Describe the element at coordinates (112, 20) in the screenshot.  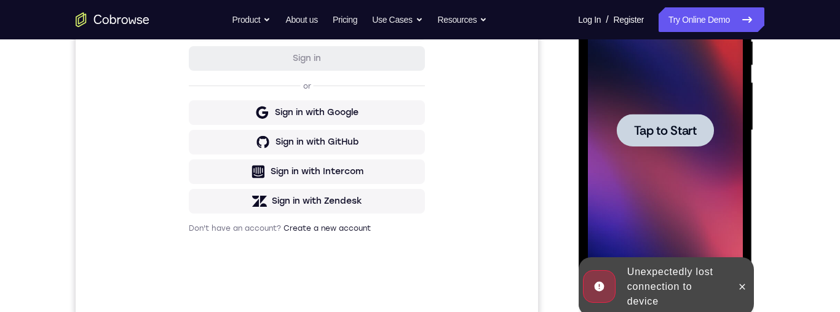
I see `a: Go to the home page` at that location.